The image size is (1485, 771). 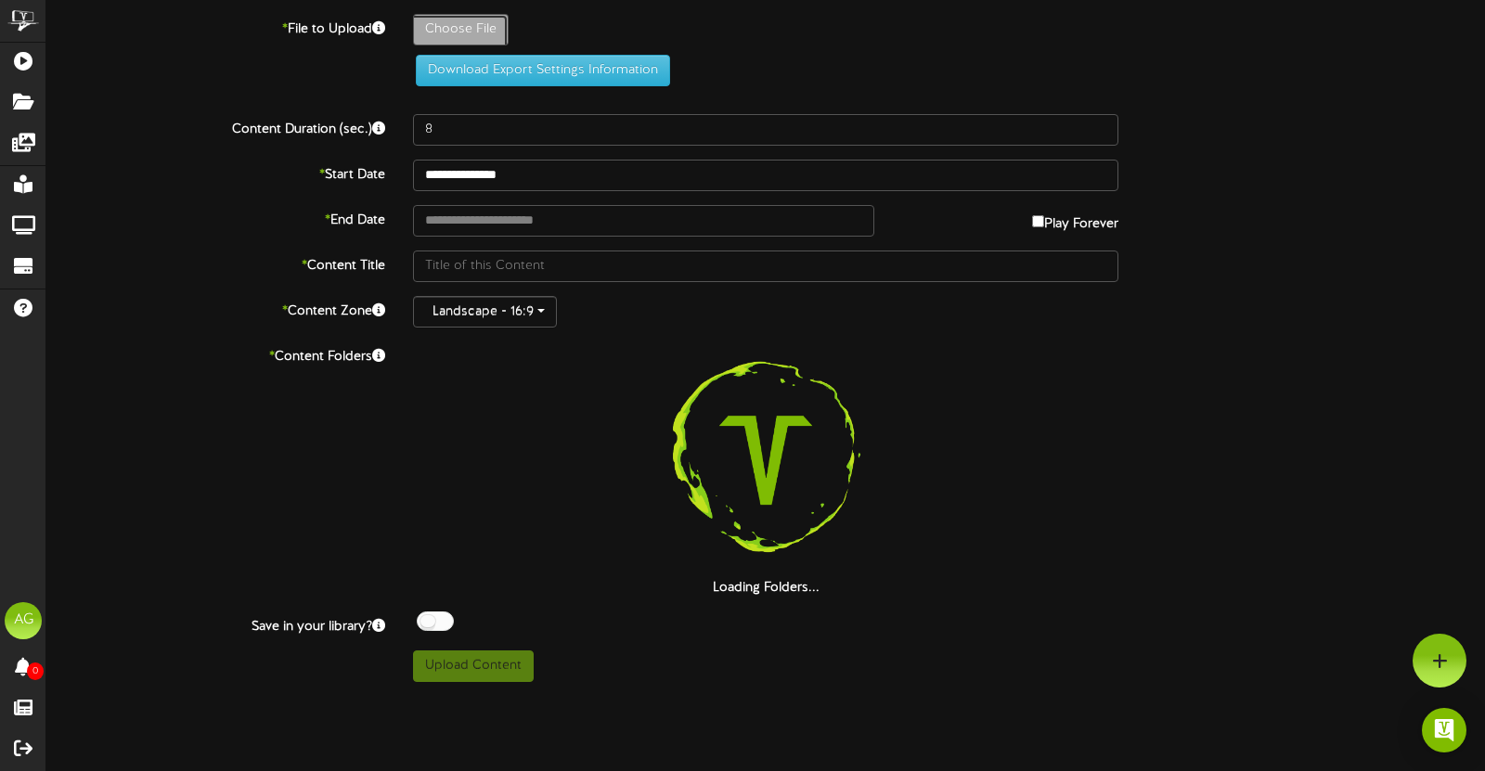 I want to click on input: Play Forever, so click(x=1037, y=221).